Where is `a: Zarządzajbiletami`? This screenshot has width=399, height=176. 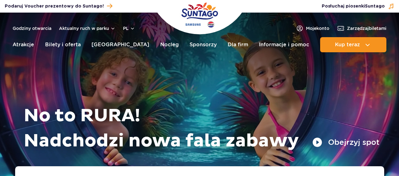
a: Zarządzajbiletami is located at coordinates (361, 28).